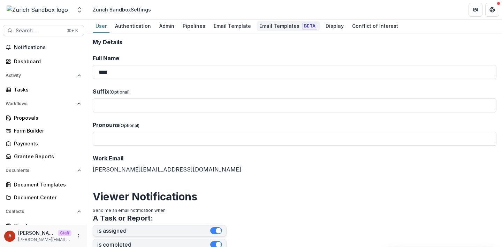 This screenshot has height=247, width=502. What do you see at coordinates (72, 31) in the screenshot?
I see `div: ⌘ + K` at bounding box center [72, 31].